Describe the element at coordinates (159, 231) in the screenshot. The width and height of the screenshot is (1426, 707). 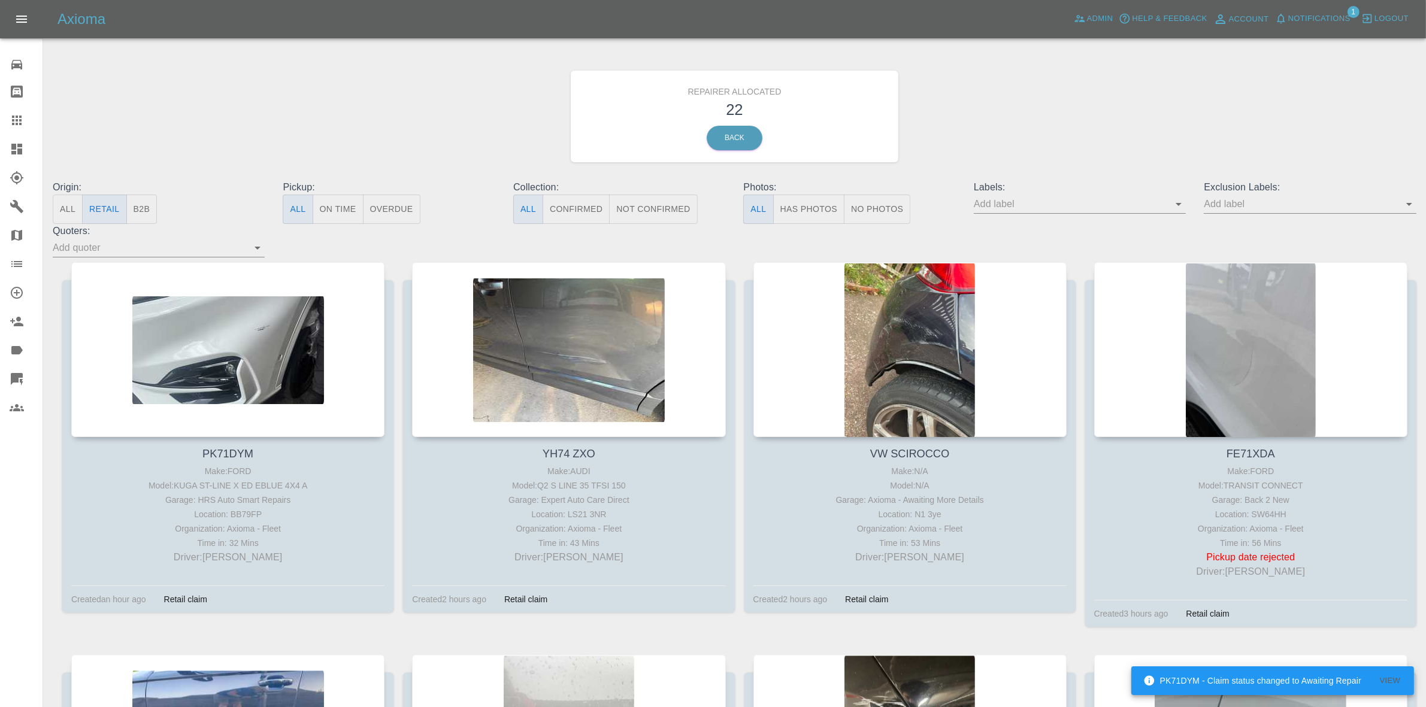
I see `p: Quoters:` at that location.